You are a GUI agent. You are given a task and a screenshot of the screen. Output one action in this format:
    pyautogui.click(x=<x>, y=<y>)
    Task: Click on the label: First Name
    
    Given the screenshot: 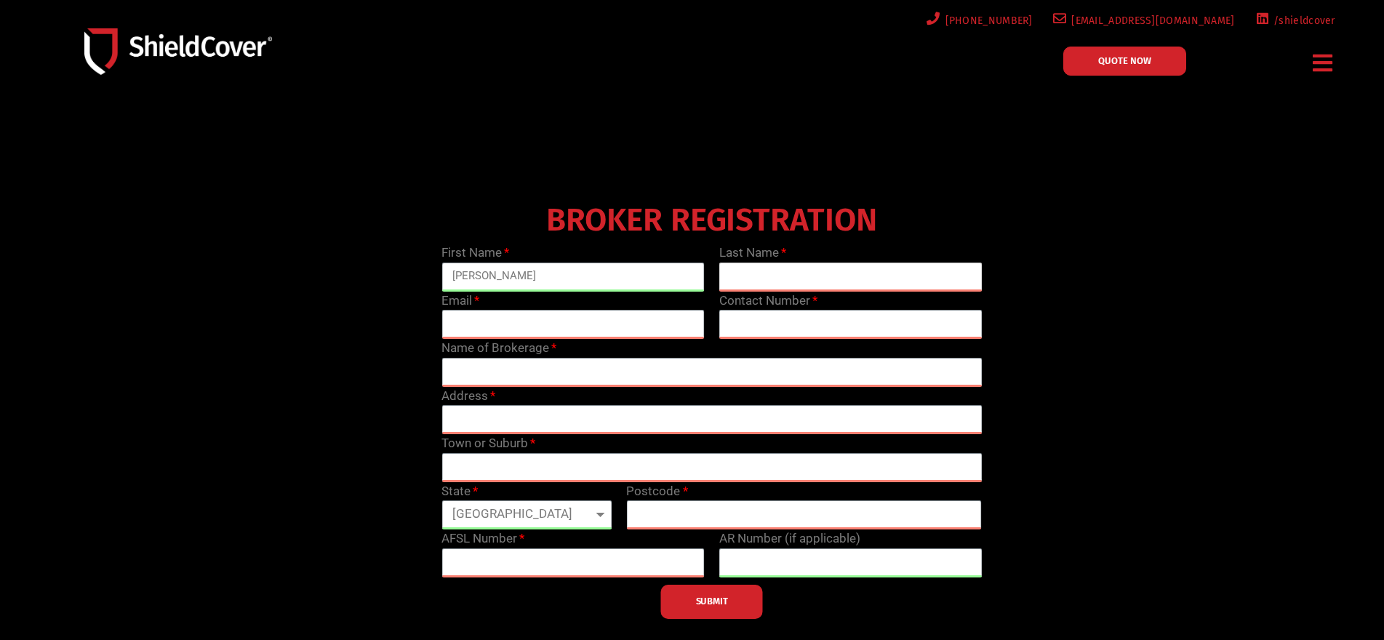 What is the action you would take?
    pyautogui.click(x=475, y=253)
    